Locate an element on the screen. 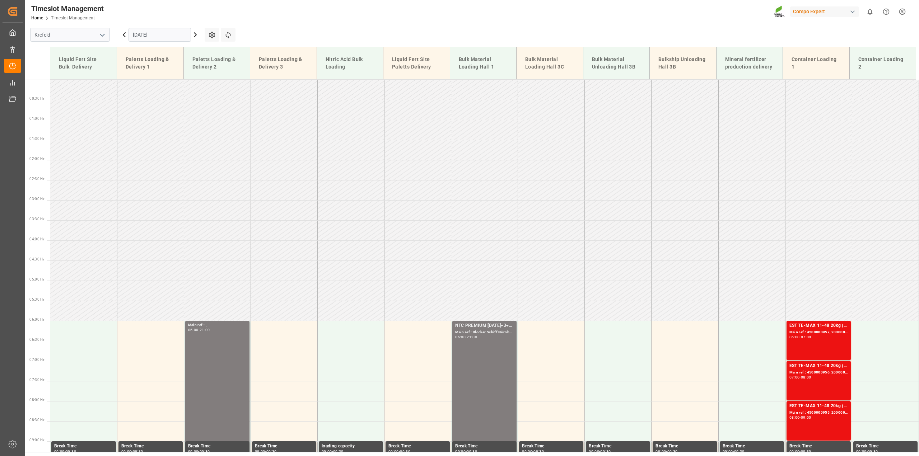 The image size is (919, 456). button: show 0 new notifications is located at coordinates (870, 11).